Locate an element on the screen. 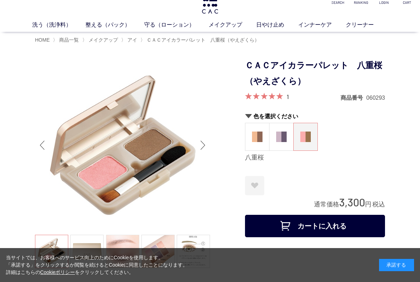 This screenshot has width=420, height=282. span: アイ is located at coordinates (132, 40).